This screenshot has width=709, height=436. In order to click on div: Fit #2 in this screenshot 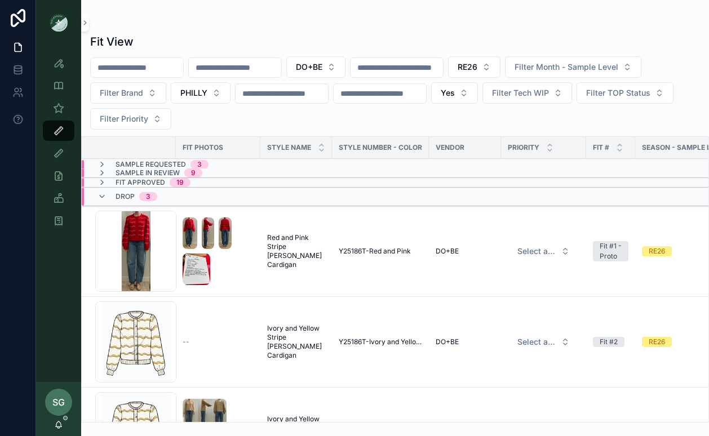, I will do `click(609, 342)`.